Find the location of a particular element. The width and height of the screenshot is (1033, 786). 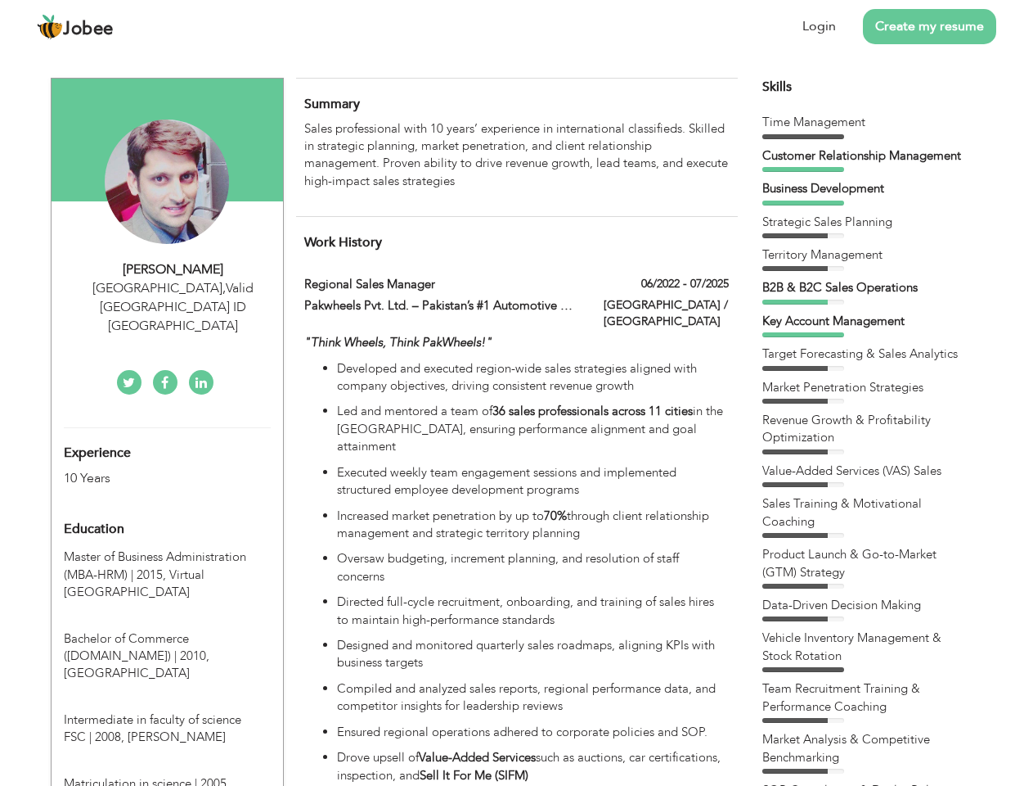

div: Market Penetration Strategies is located at coordinates (865, 387).